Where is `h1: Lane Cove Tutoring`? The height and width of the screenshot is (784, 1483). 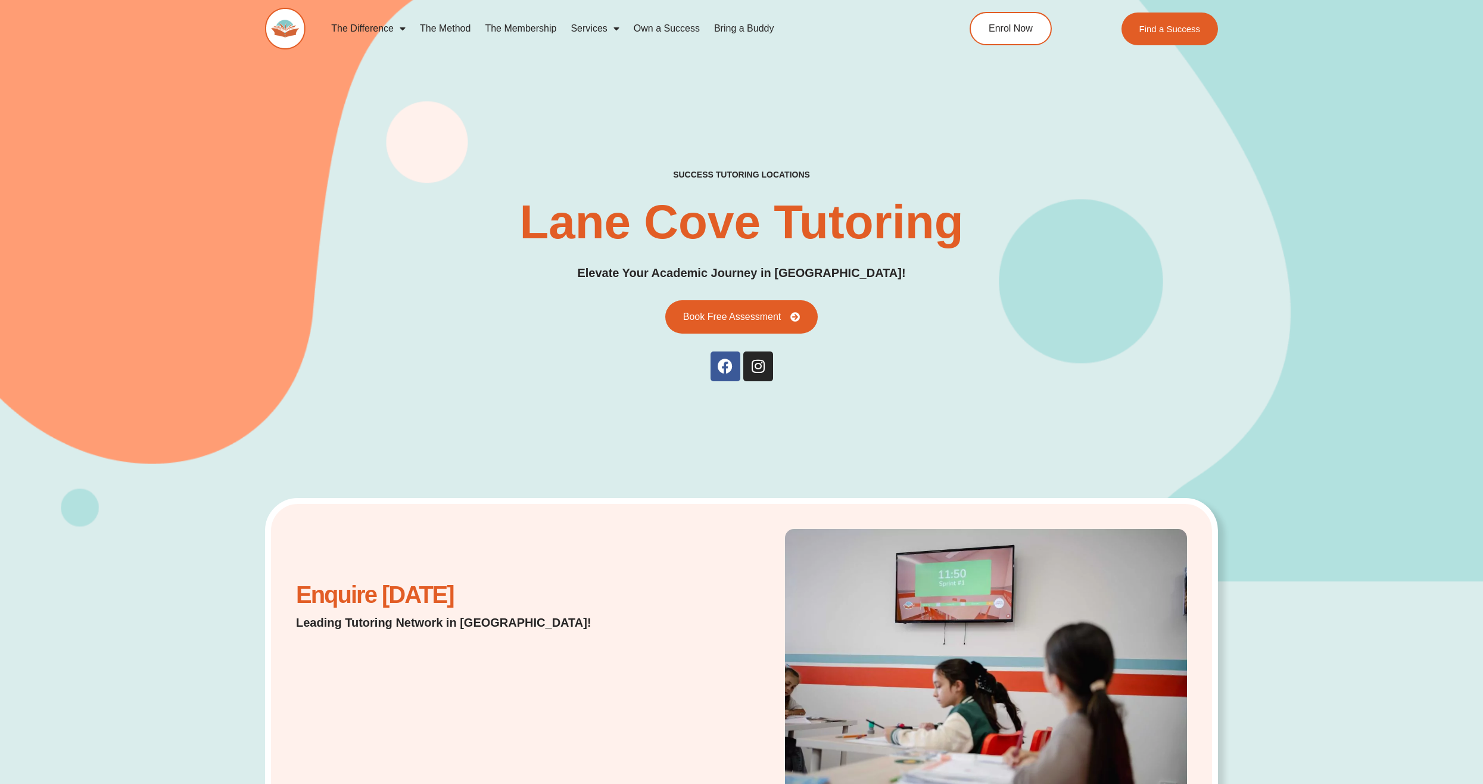
h1: Lane Cove Tutoring is located at coordinates (741, 222).